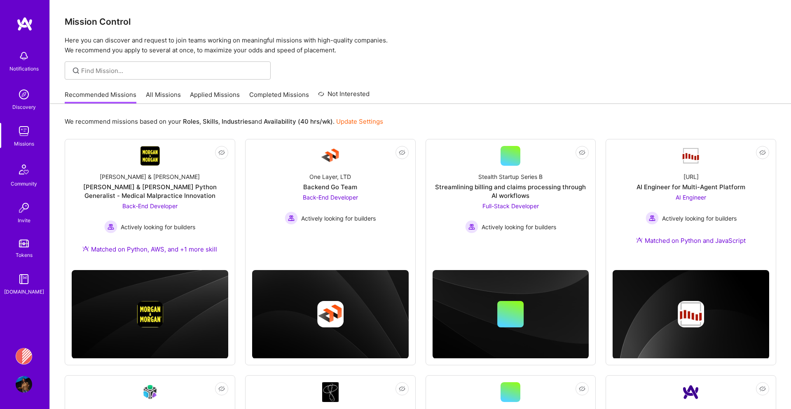  What do you see at coordinates (150, 249) in the screenshot?
I see `div: Matched on Python, AWS, and +1 more skill` at bounding box center [150, 249].